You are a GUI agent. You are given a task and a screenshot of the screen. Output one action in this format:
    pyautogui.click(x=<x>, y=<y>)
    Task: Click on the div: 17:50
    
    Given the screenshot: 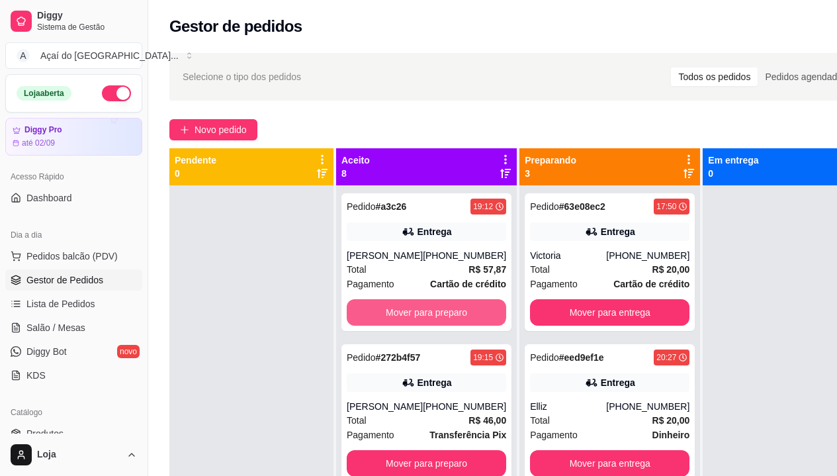 What is the action you would take?
    pyautogui.click(x=667, y=207)
    